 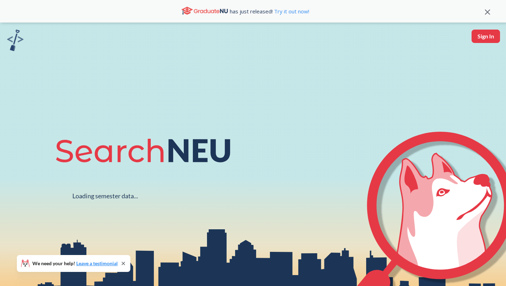 What do you see at coordinates (15, 40) in the screenshot?
I see `img: sandbox logo` at bounding box center [15, 40].